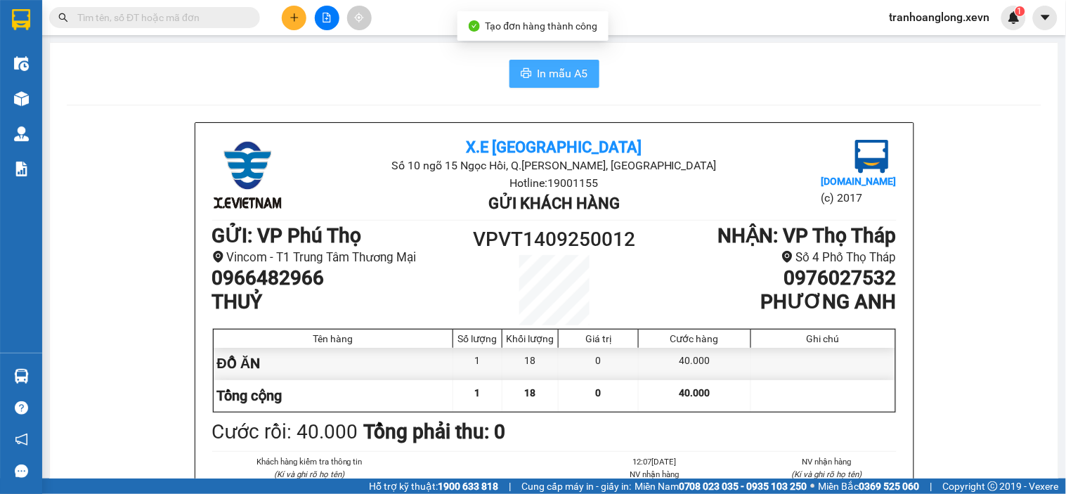 The height and width of the screenshot is (494, 1066). What do you see at coordinates (340, 278) in the screenshot?
I see `h1: 0966482966` at bounding box center [340, 278].